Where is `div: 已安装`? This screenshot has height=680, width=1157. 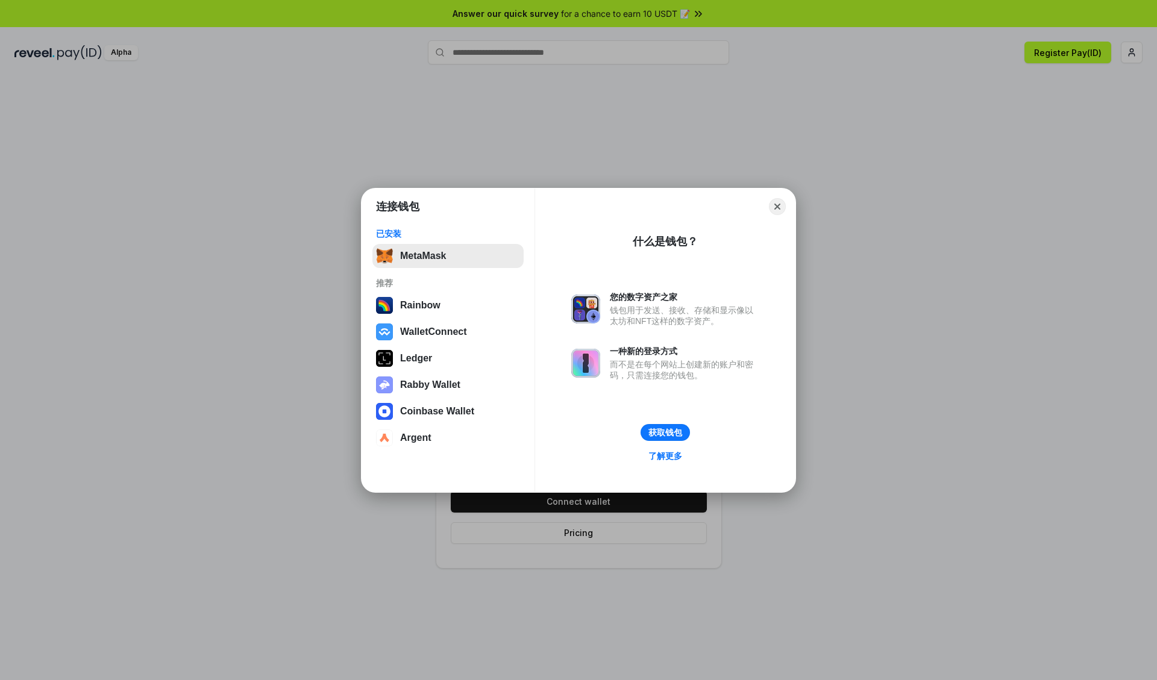
div: 已安装 is located at coordinates (448, 234).